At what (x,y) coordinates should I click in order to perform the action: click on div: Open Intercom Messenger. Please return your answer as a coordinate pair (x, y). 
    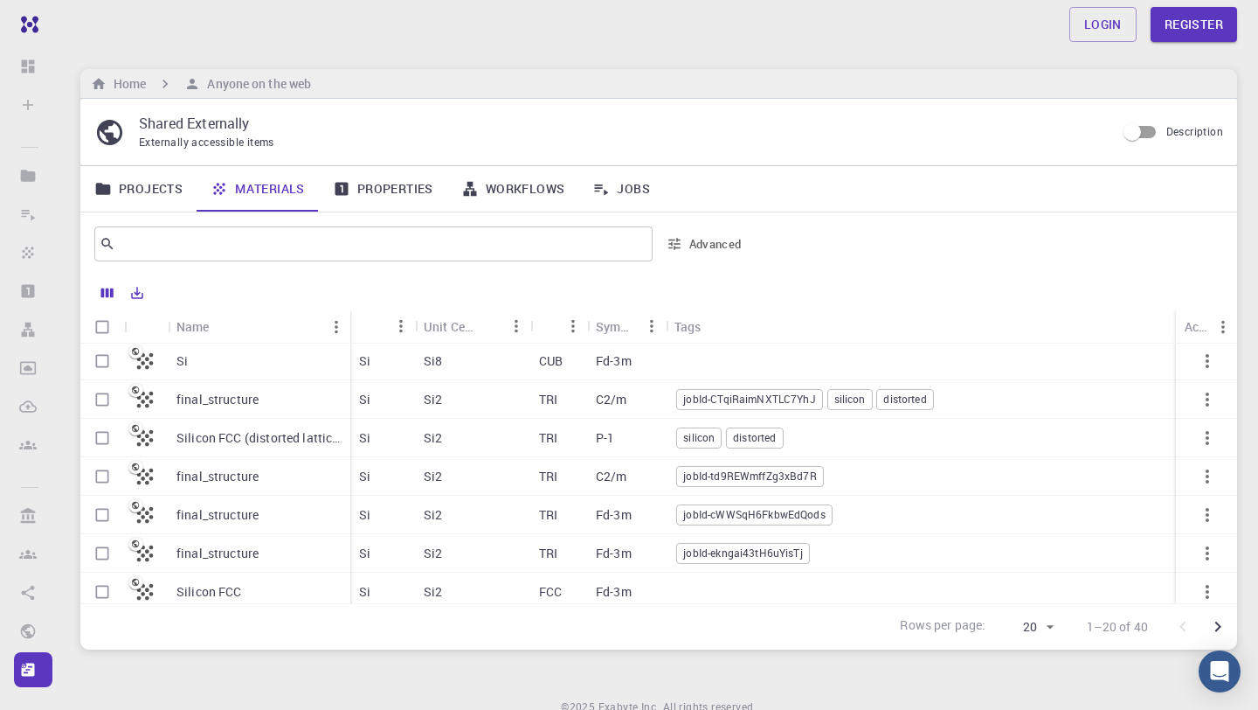
    Looking at the image, I should click on (1220, 671).